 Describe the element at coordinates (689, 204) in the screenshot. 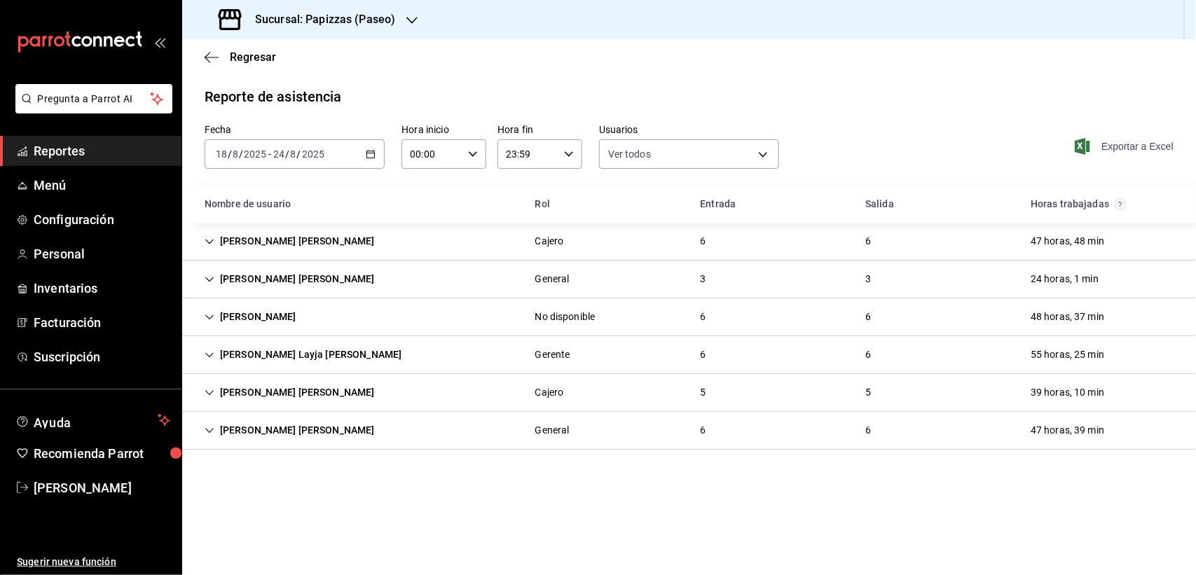

I see `div: Head` at that location.